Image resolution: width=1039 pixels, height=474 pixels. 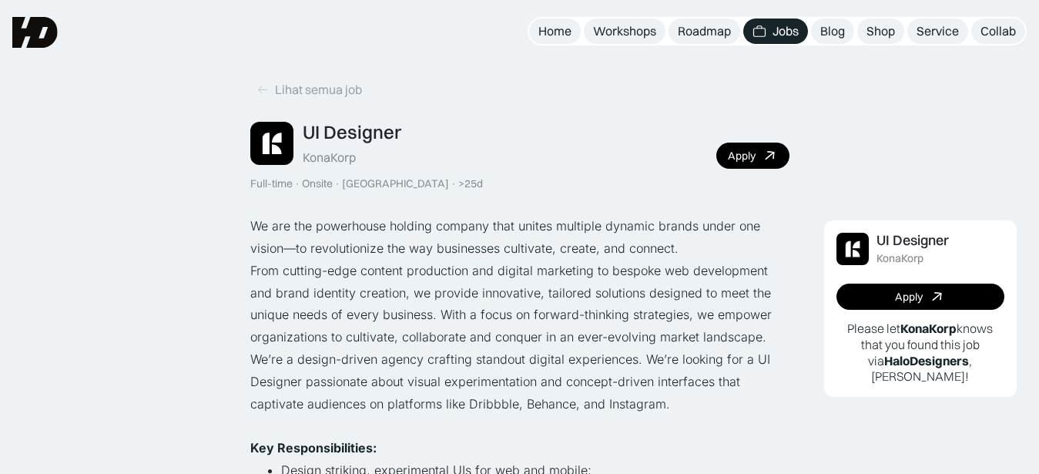 I want to click on b: HaloDesigners, so click(x=926, y=360).